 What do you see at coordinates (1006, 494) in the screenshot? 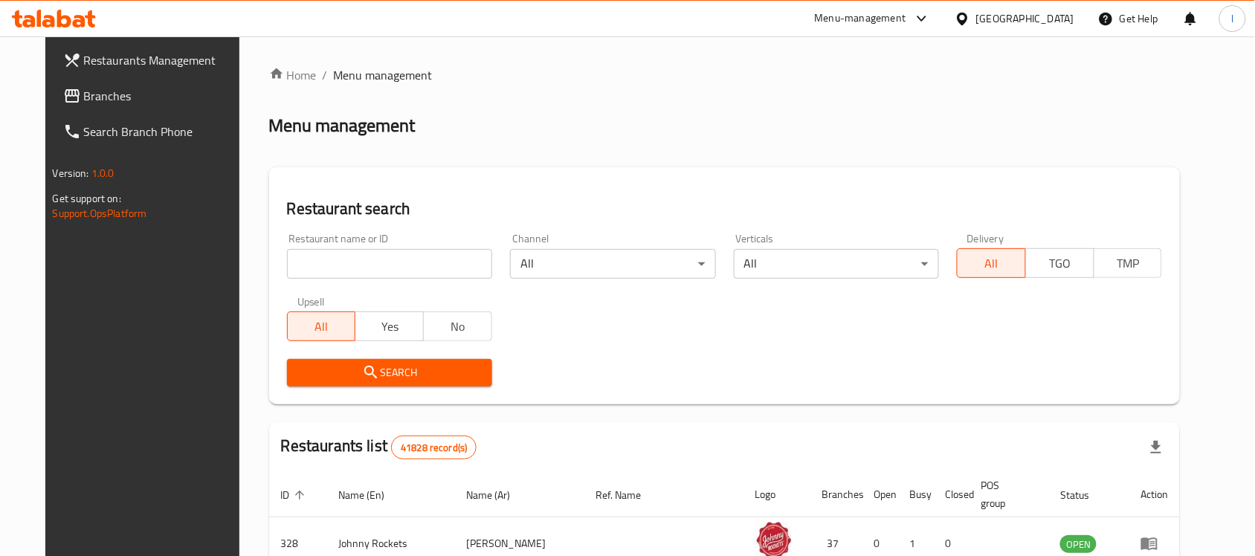
I see `span: POS group` at bounding box center [1006, 494].